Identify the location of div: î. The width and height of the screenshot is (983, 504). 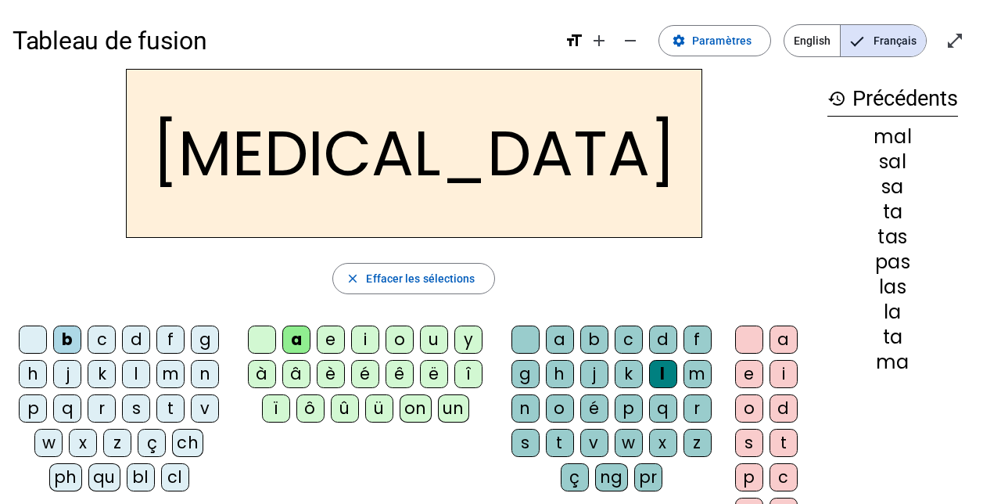
(468, 374).